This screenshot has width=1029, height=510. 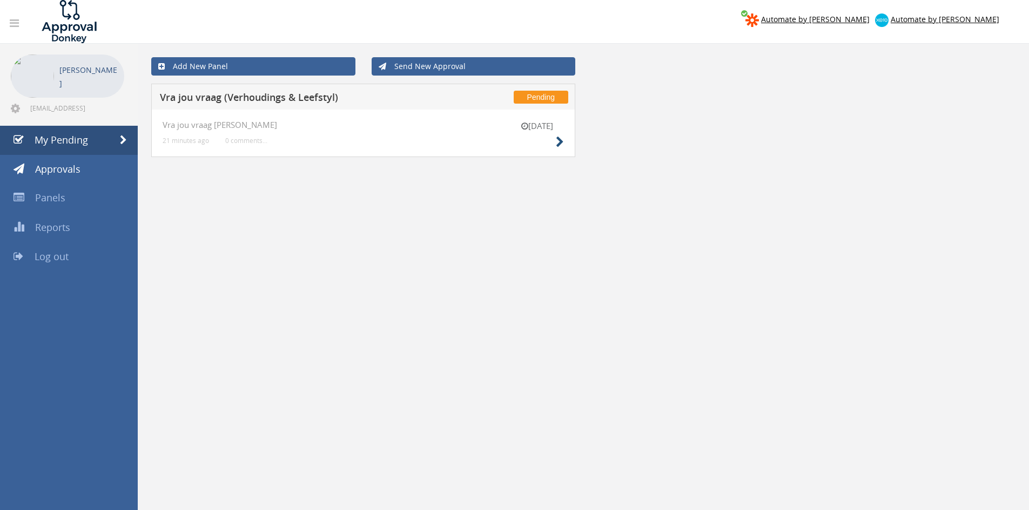 What do you see at coordinates (474, 66) in the screenshot?
I see `a: Send New Approval` at bounding box center [474, 66].